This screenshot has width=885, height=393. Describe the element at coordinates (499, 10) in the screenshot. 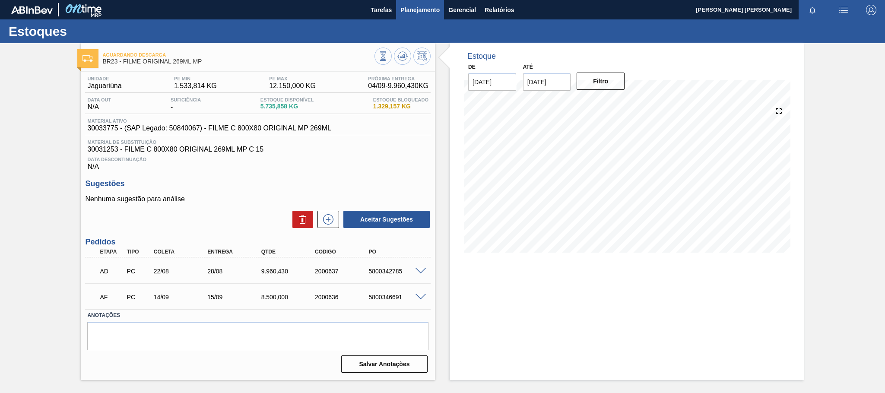

I see `span: Relatórios` at that location.